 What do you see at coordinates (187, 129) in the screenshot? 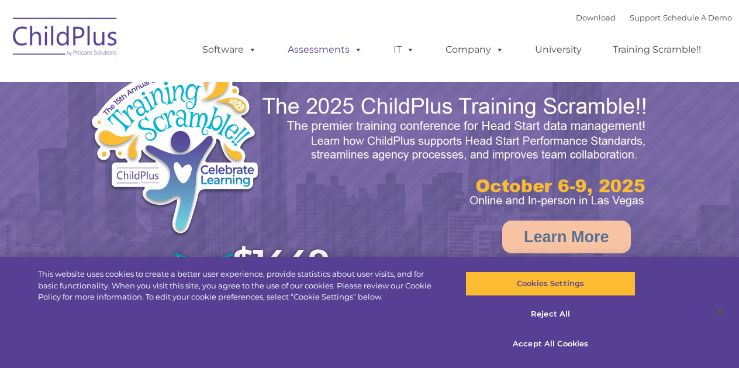
I see `span: Phone number` at bounding box center [187, 129].